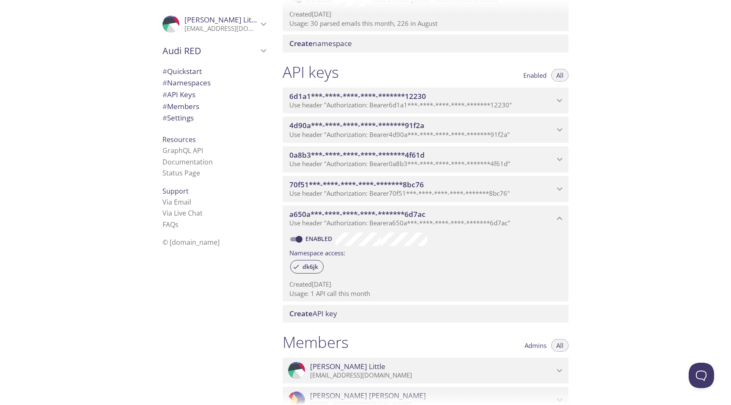  Describe the element at coordinates (313, 313) in the screenshot. I see `span: API key` at that location.